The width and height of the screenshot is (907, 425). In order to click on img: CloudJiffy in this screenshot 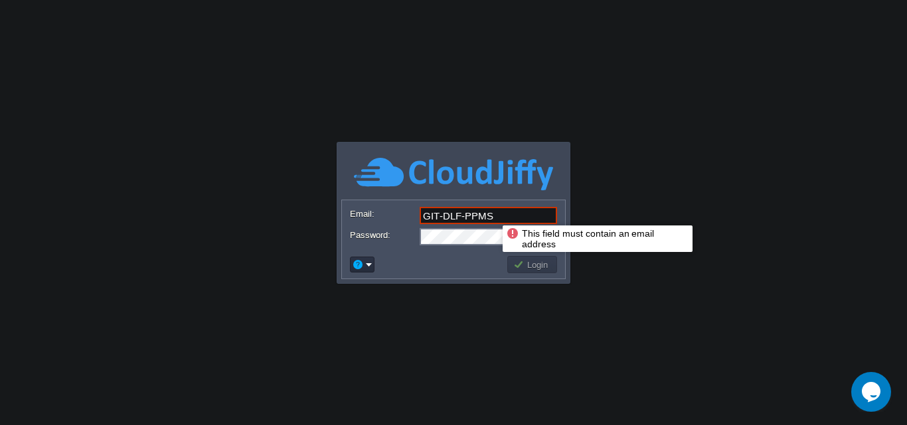, I will do `click(453, 174)`.